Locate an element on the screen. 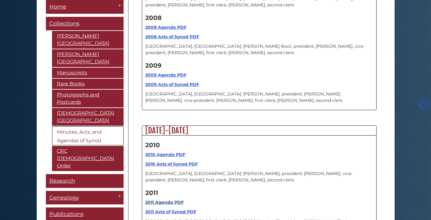 The image size is (431, 220). strong: 2011 is located at coordinates (152, 193).